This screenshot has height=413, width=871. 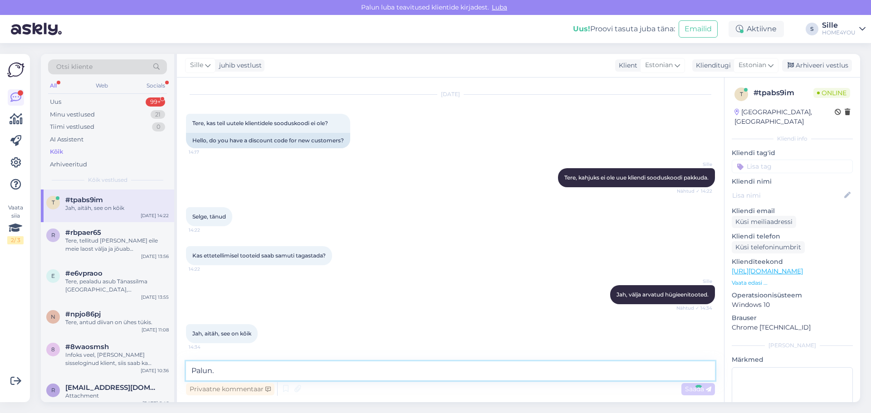 I want to click on p: Märkmed, so click(x=792, y=360).